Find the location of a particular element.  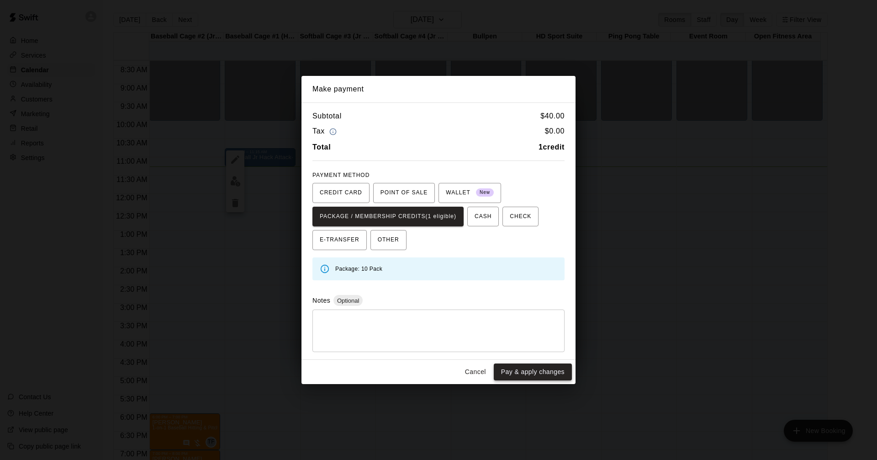

button: CREDIT CARD is located at coordinates (341, 193).